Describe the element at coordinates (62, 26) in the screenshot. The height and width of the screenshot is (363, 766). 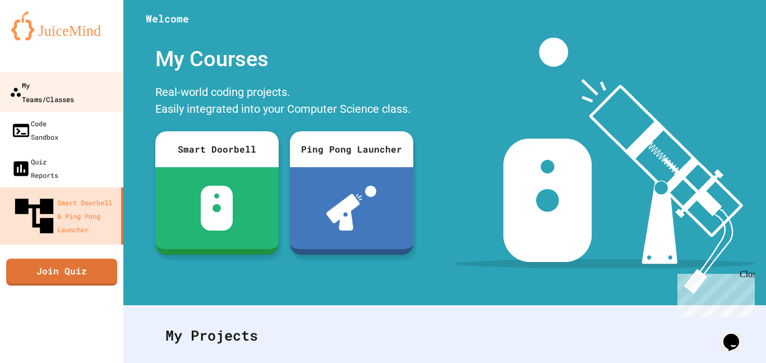
I see `img: logo-orange.svg` at that location.